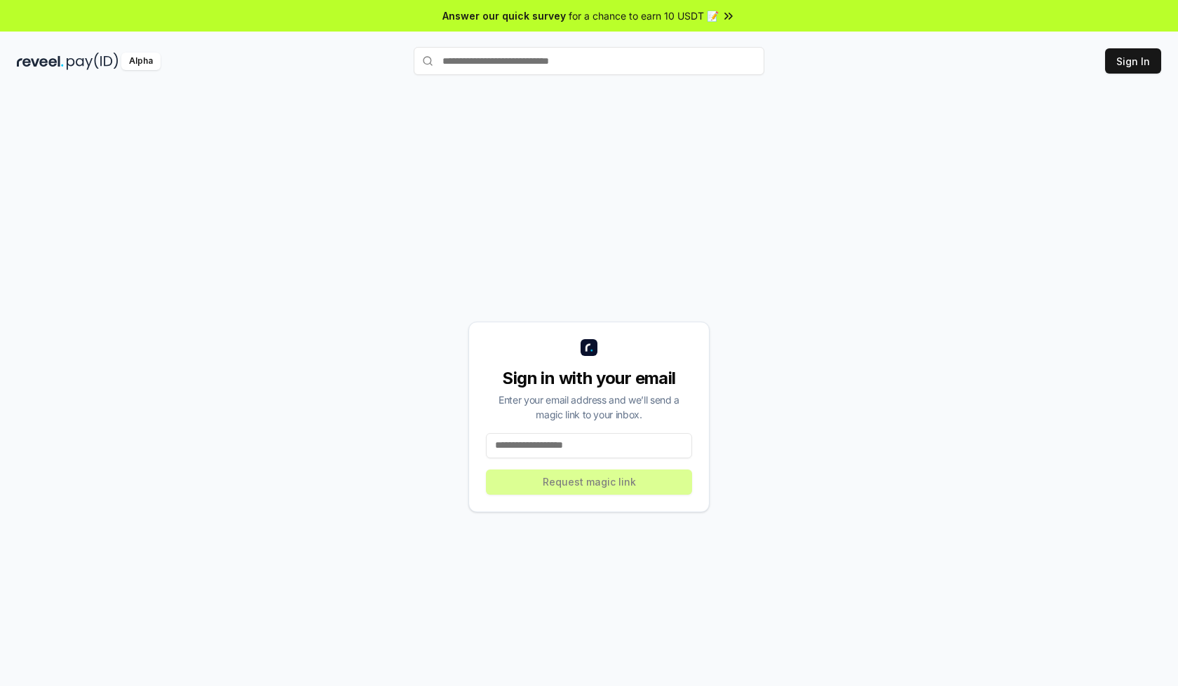  What do you see at coordinates (1133, 61) in the screenshot?
I see `button: Sign In` at bounding box center [1133, 61].